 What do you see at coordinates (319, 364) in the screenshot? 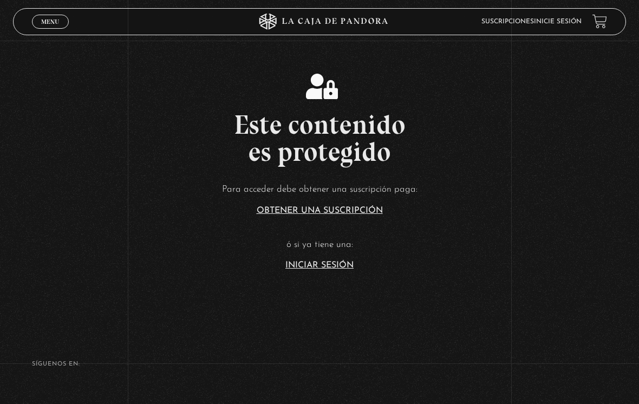
I see `h4: SÍguenos en:` at bounding box center [319, 364].